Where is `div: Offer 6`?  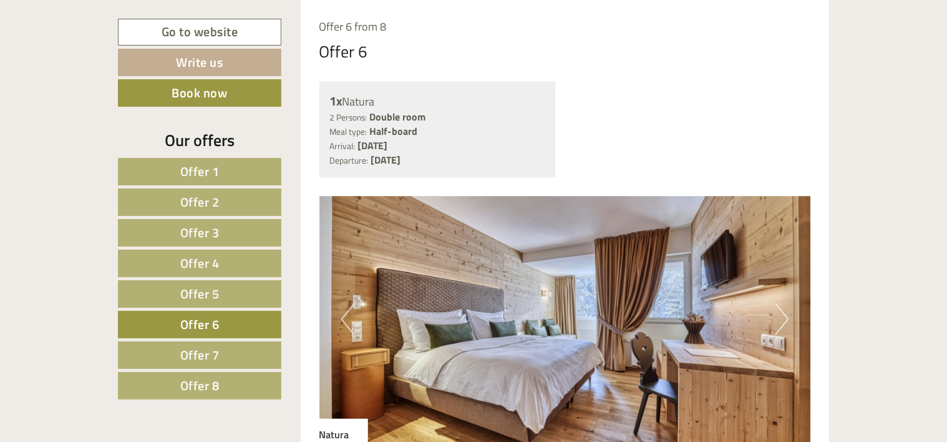
div: Offer 6 is located at coordinates (344, 51).